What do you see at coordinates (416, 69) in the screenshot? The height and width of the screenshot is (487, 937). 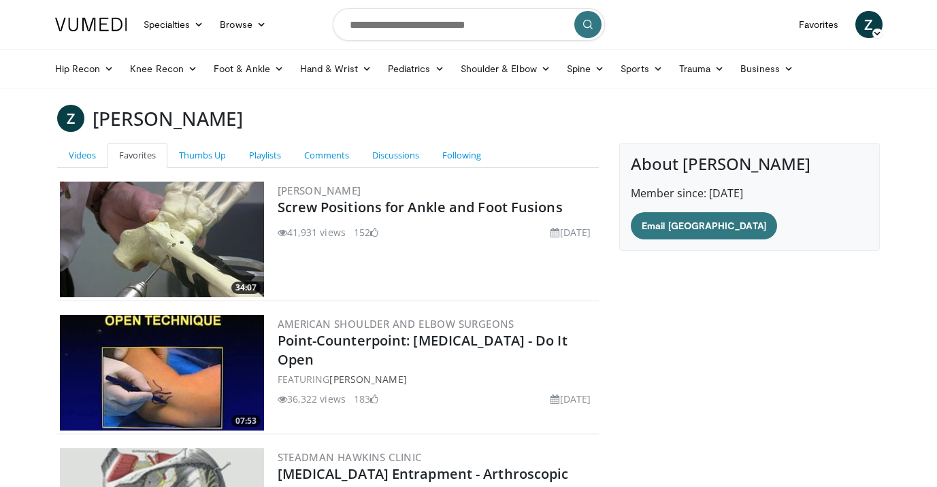 I see `a: Pediatrics` at bounding box center [416, 69].